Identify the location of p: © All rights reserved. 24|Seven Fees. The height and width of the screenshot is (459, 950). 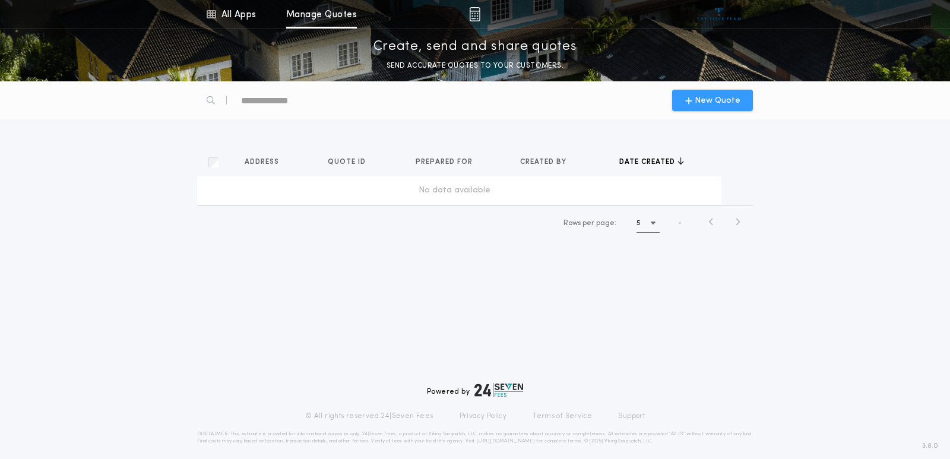
(369, 416).